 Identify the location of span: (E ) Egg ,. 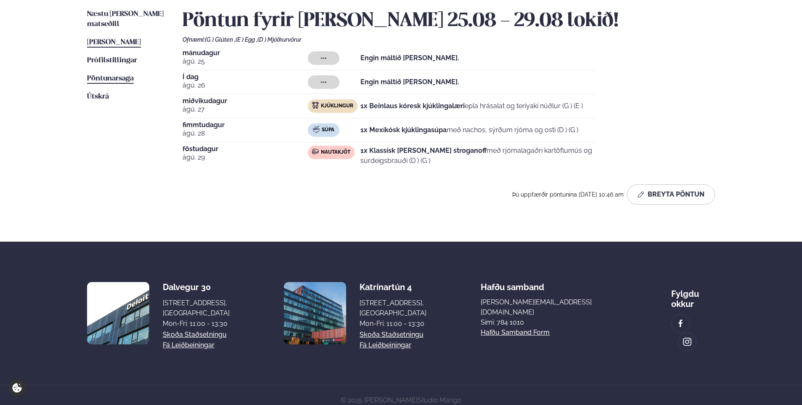
(247, 40).